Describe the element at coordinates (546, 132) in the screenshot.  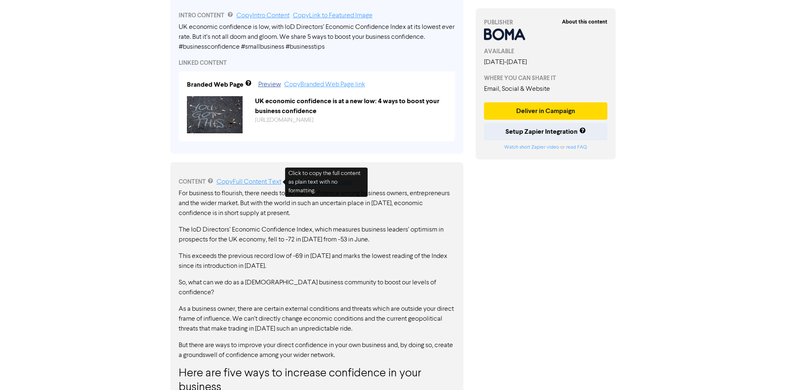
I see `button: Setup Zapier Integration` at that location.